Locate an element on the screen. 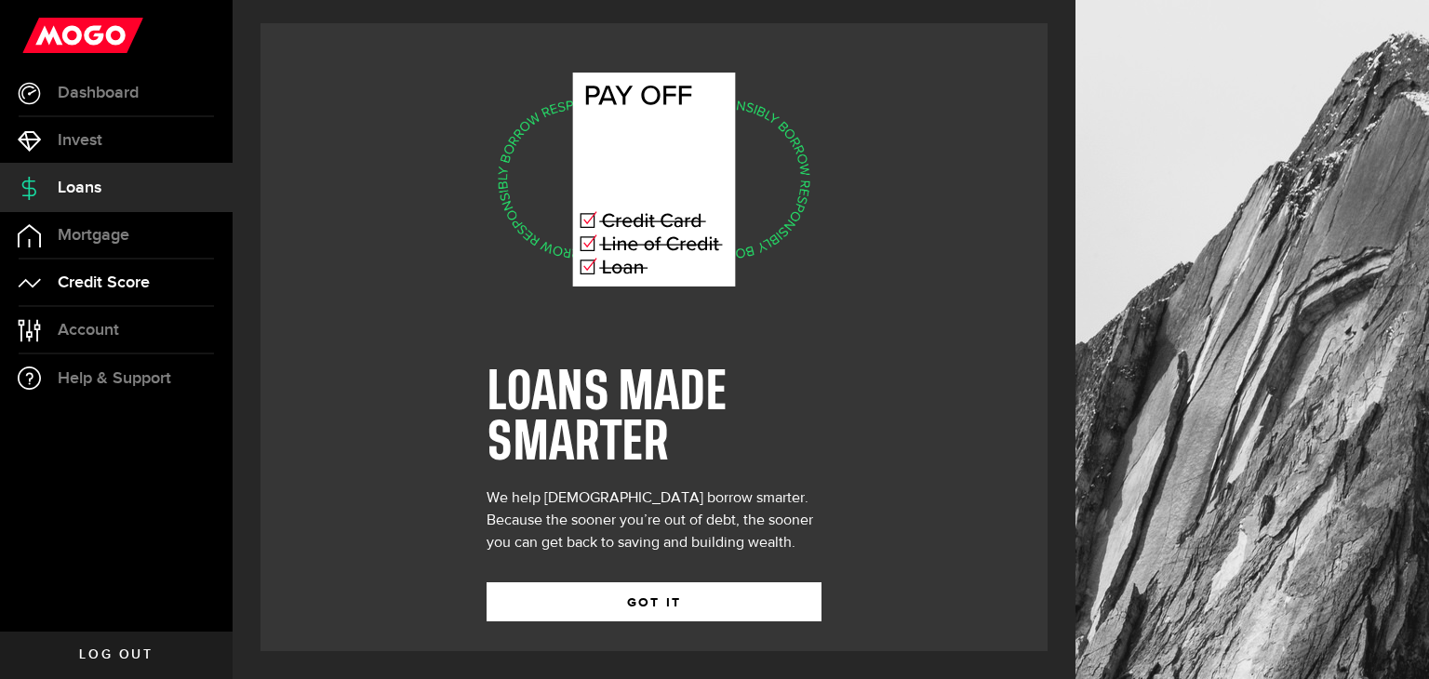 The height and width of the screenshot is (679, 1429). h1: LOANS MADE SMARTER is located at coordinates (654, 419).